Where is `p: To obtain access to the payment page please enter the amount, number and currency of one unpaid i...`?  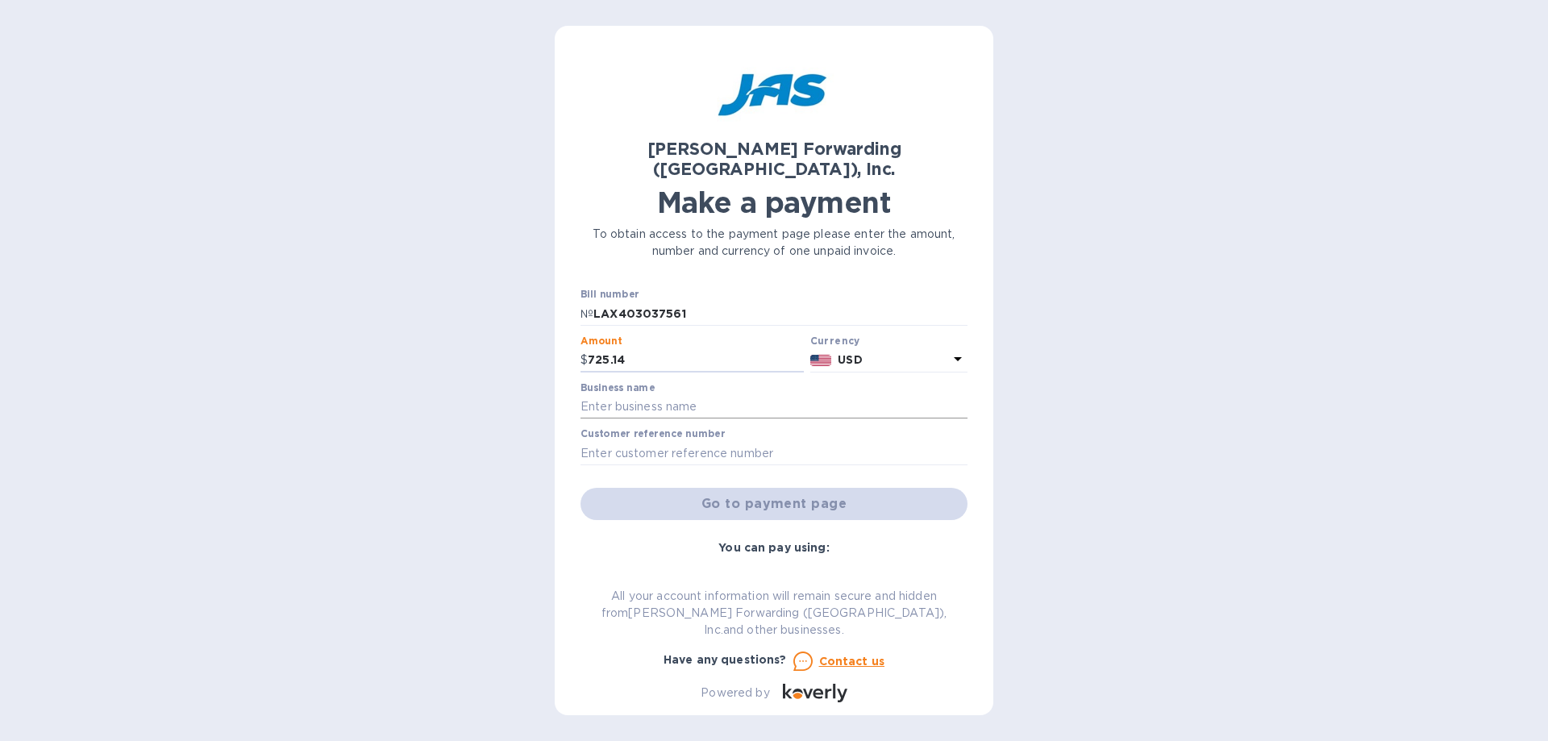 p: To obtain access to the payment page please enter the amount, number and currency of one unpaid i... is located at coordinates (774, 243).